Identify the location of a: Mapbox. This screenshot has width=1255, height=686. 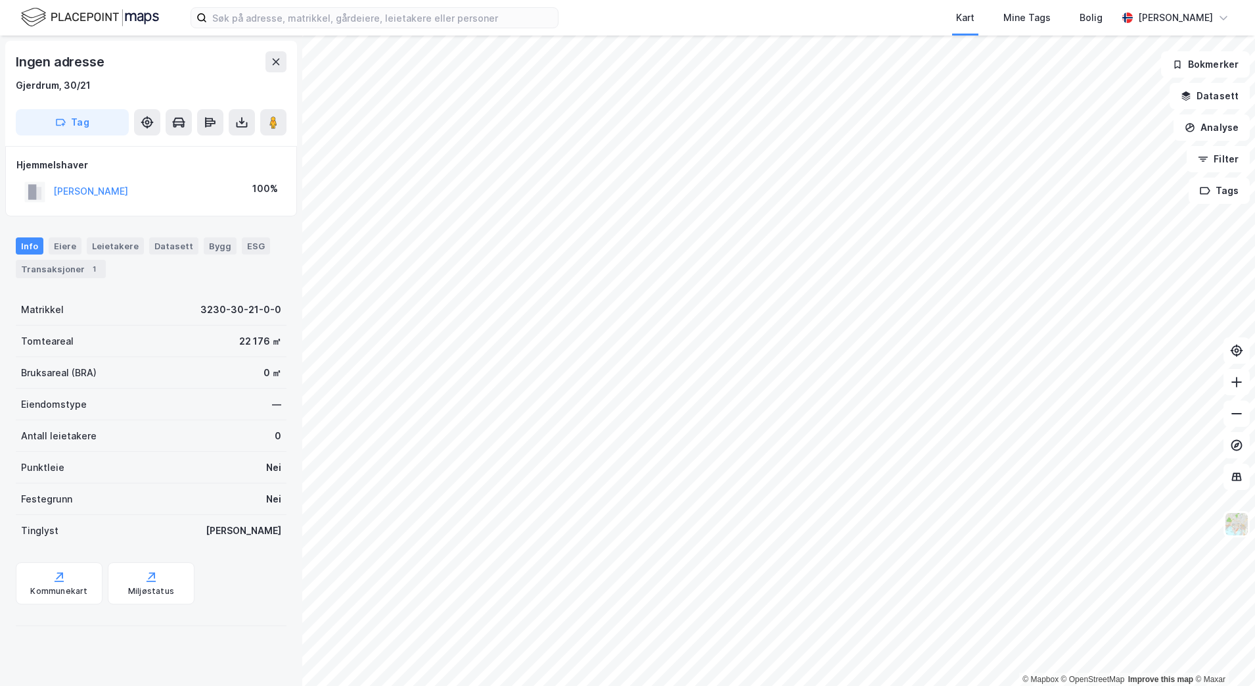
(1040, 679).